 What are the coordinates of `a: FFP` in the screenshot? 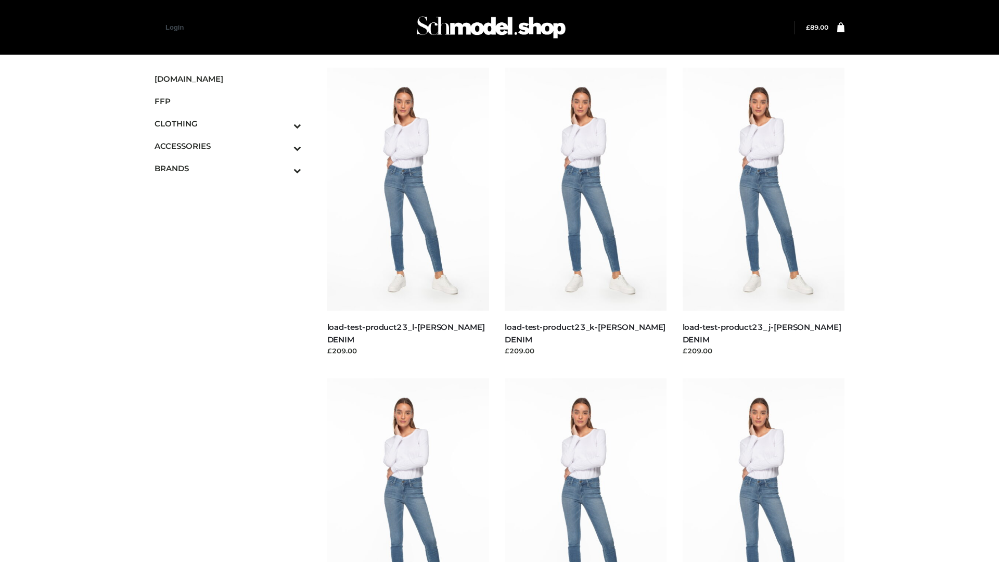 It's located at (228, 101).